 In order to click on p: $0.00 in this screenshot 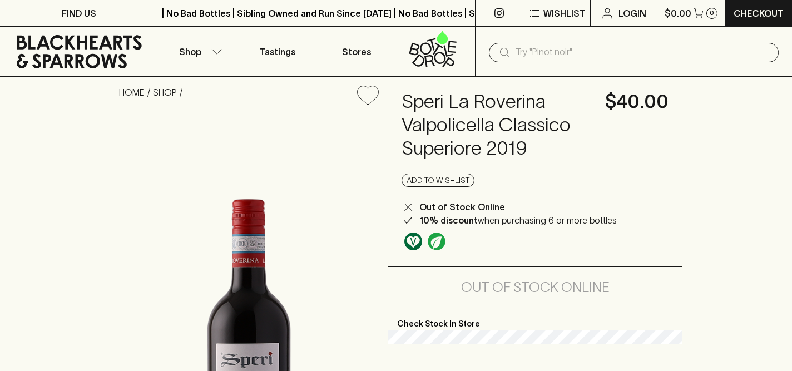, I will do `click(678, 13)`.